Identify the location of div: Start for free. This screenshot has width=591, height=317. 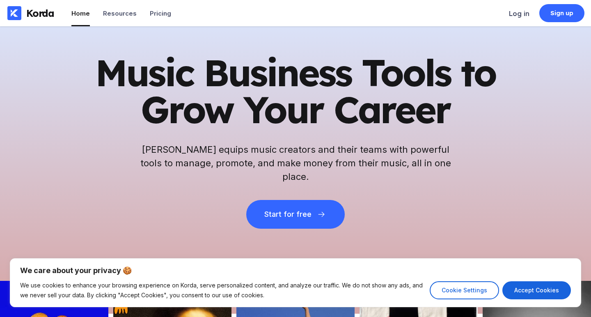
(288, 214).